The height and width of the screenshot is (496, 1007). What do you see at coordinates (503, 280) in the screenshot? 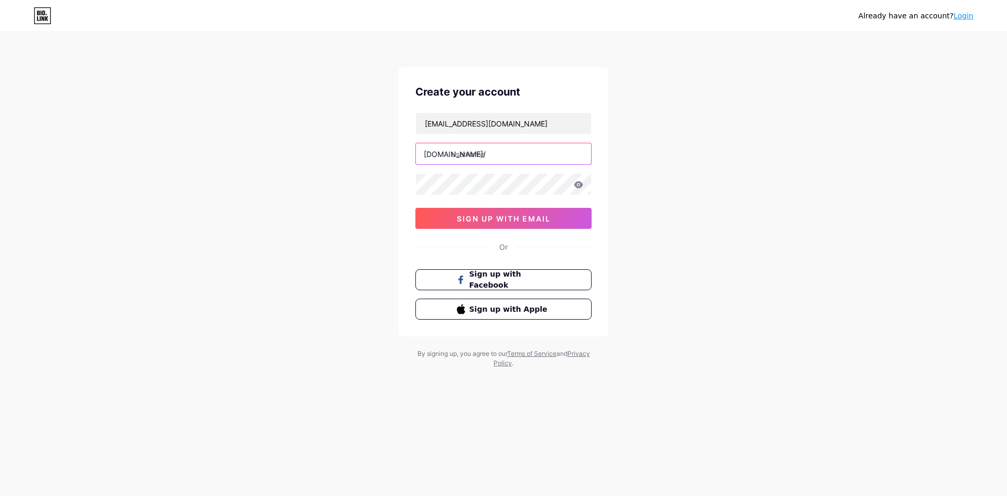
I see `a: Sign up with Facebook` at bounding box center [503, 280].